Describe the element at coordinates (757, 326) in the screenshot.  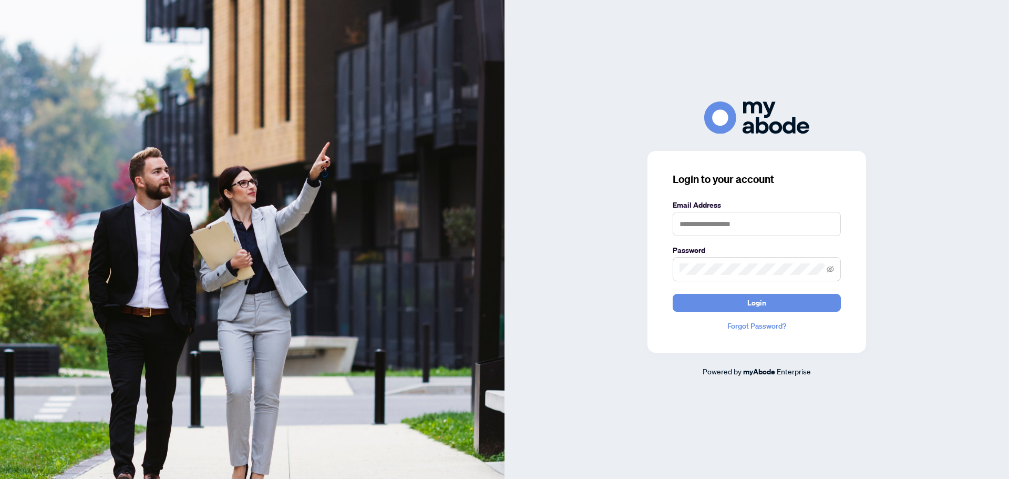
I see `a: Forgot Password?` at that location.